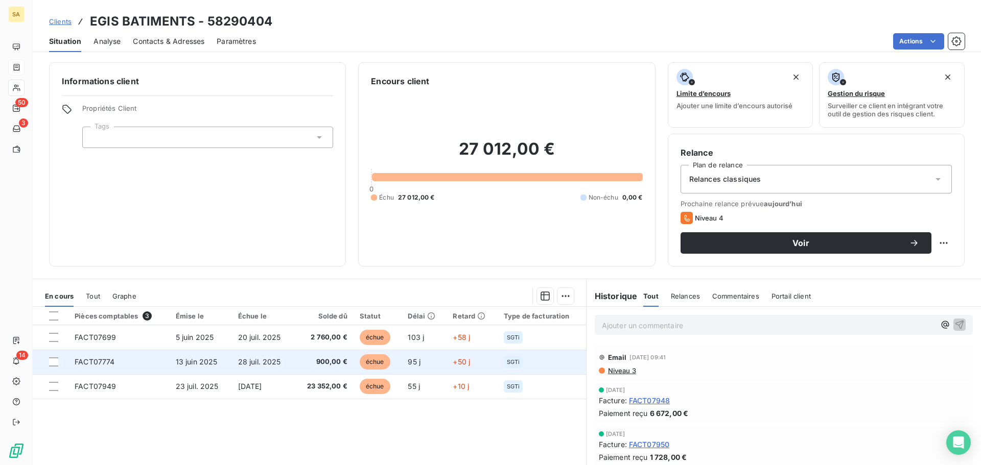  What do you see at coordinates (119, 316) in the screenshot?
I see `div: Pièces comptables` at bounding box center [119, 316].